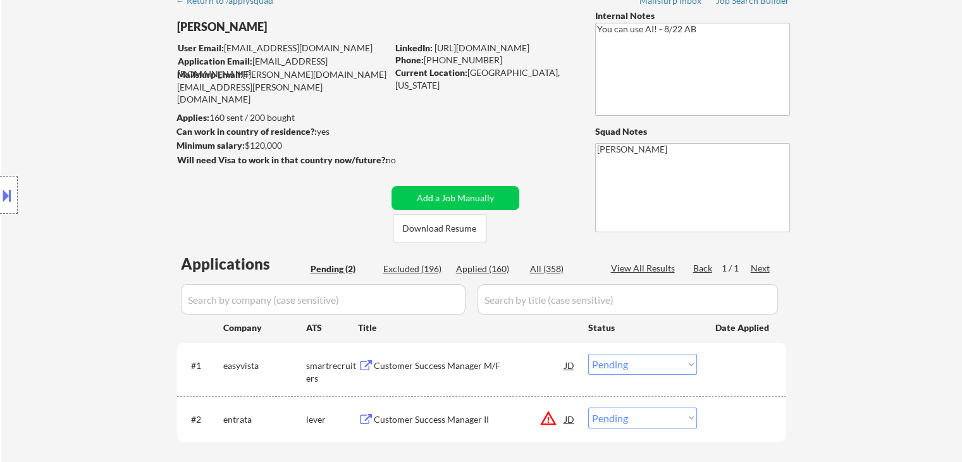 This screenshot has width=962, height=462. Describe the element at coordinates (264, 419) in the screenshot. I see `div: entrata` at that location.